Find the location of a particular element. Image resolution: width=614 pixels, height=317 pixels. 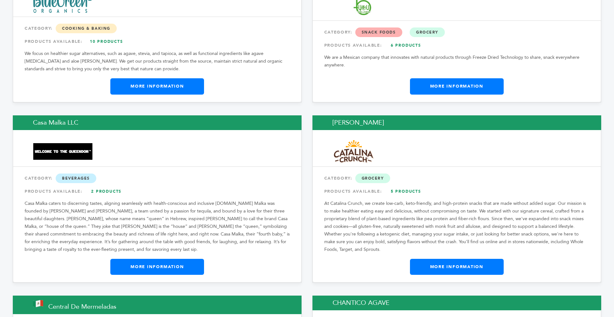

h2: Casa Malka LLC is located at coordinates (157, 123).